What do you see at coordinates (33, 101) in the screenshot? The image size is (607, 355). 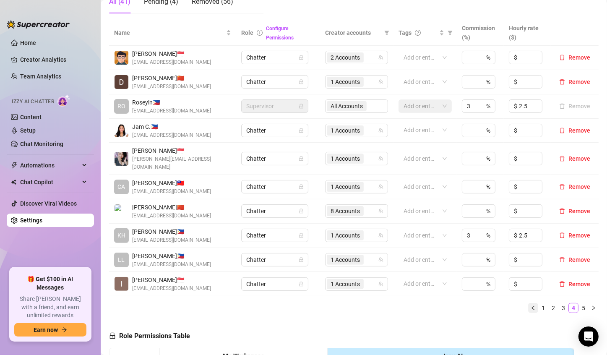 I see `span: Izzy AI Chatter` at bounding box center [33, 101].